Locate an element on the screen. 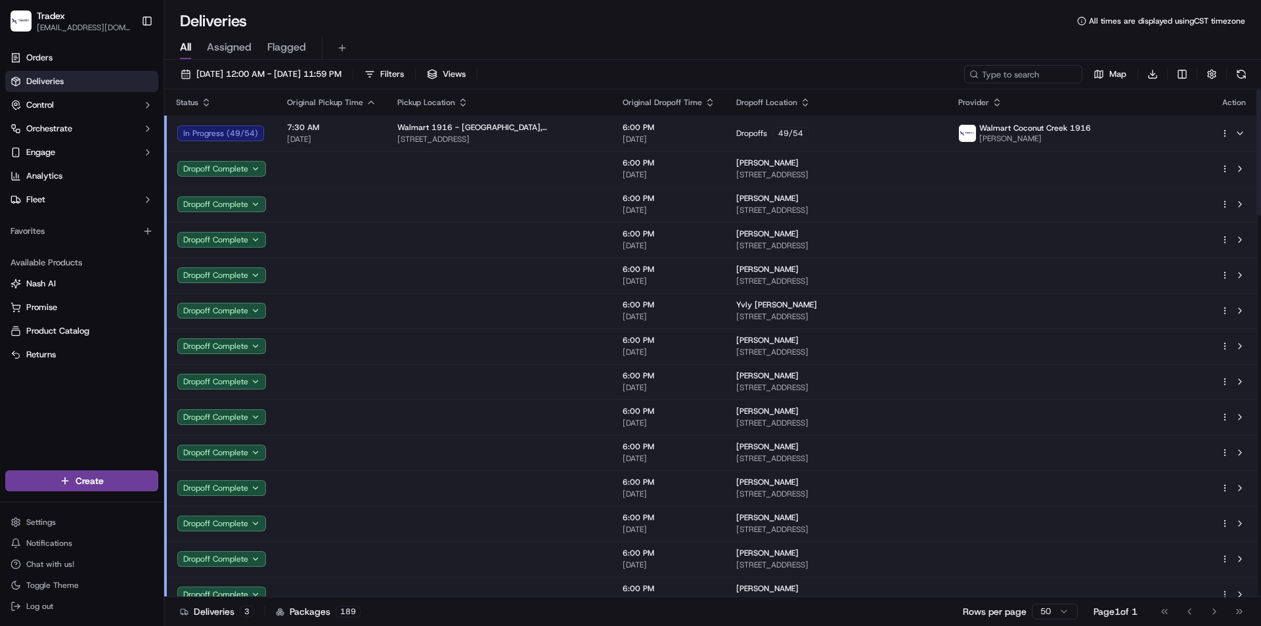  button: Settings is located at coordinates (81, 522).